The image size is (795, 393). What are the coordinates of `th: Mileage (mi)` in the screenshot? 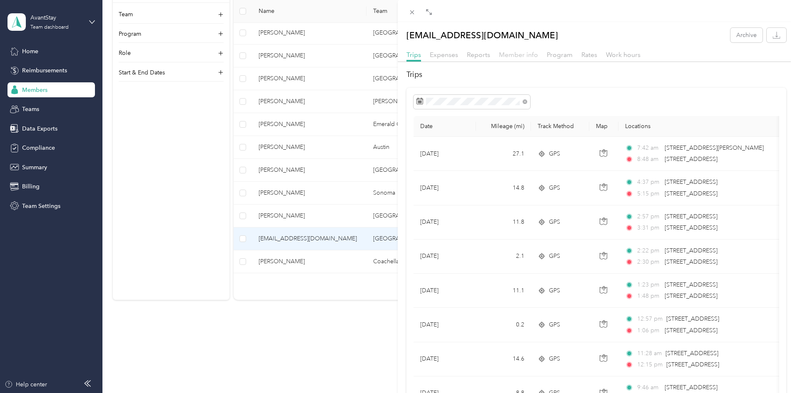 It's located at (503, 127).